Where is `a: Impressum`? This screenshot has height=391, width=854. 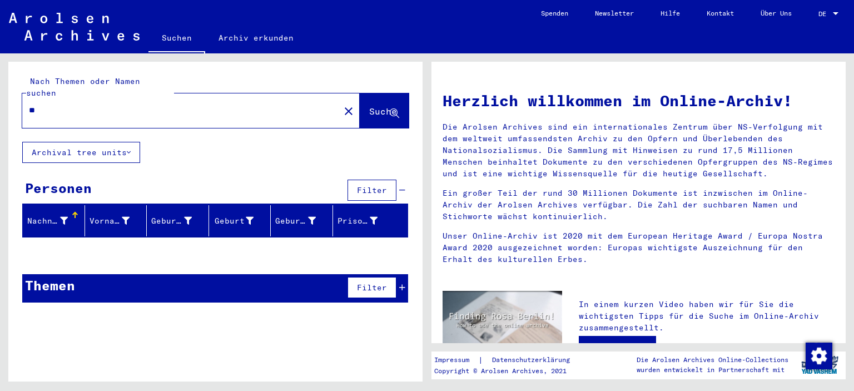 a: Impressum is located at coordinates (456, 360).